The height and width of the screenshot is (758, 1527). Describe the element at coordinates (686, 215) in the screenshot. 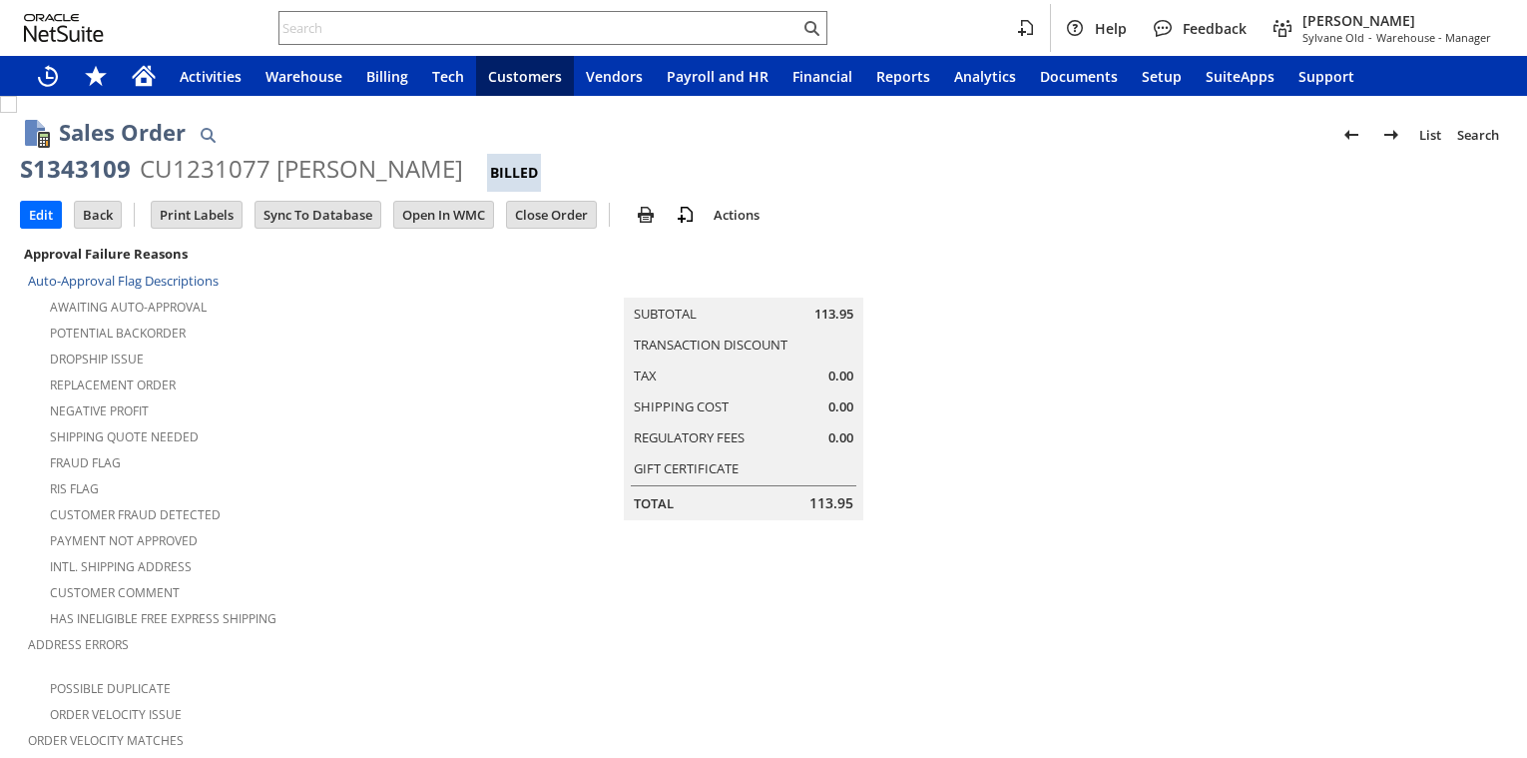

I see `img: add-record.svg` at that location.